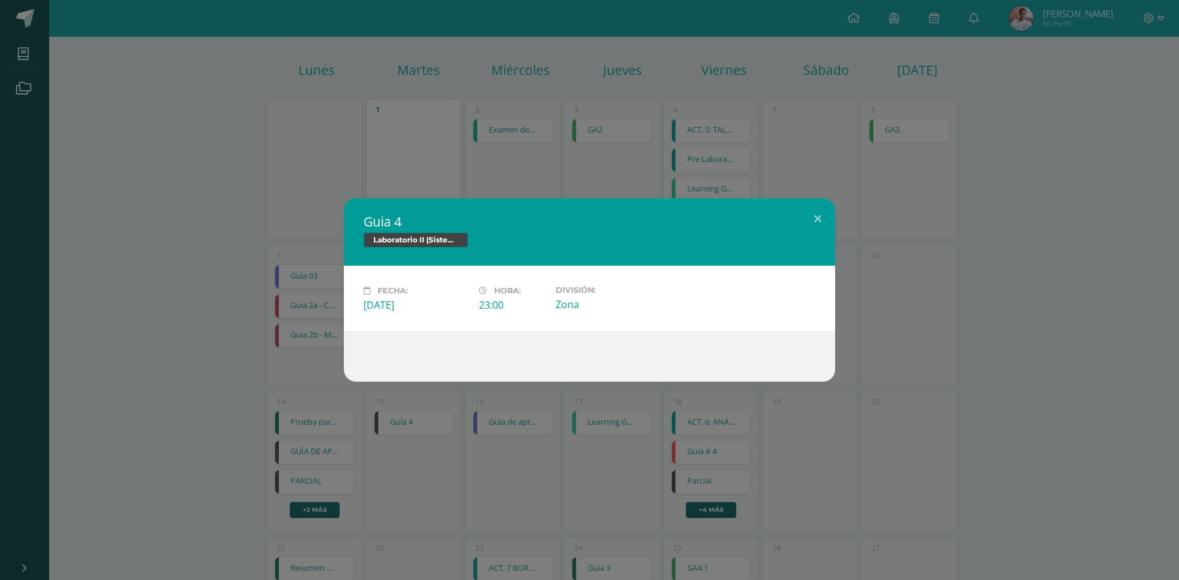 This screenshot has height=580, width=1179. Describe the element at coordinates (609, 305) in the screenshot. I see `div: Zona` at that location.